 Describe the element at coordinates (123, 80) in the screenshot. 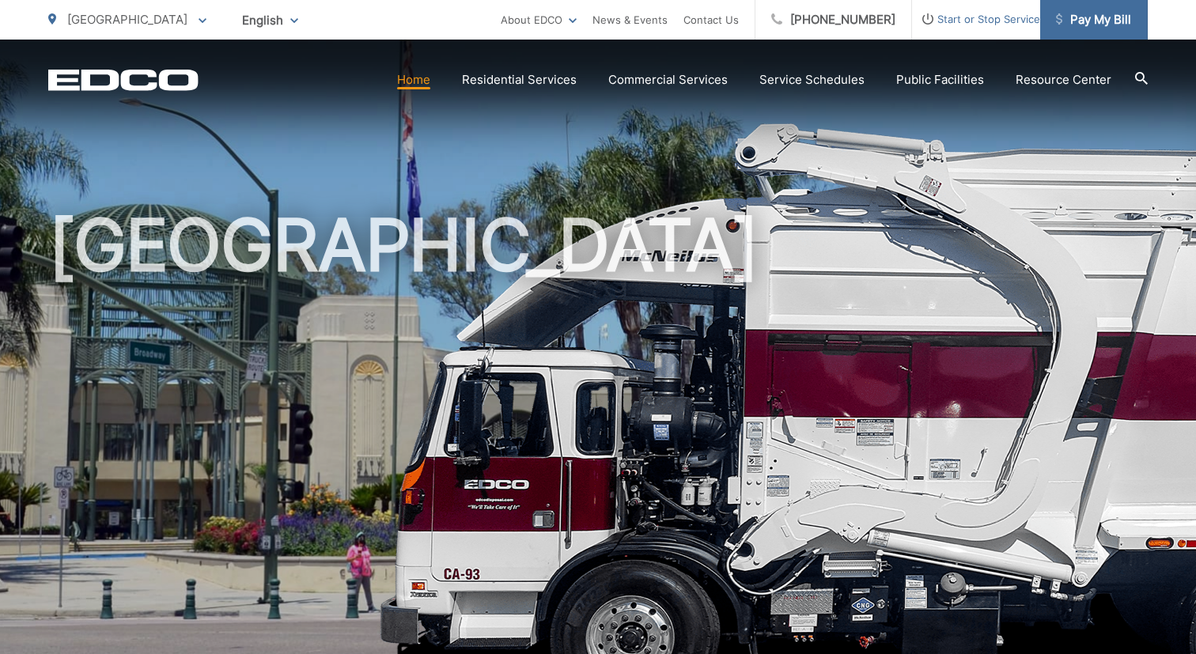

I see `a: EDCD logo. Return to the homepage.` at that location.